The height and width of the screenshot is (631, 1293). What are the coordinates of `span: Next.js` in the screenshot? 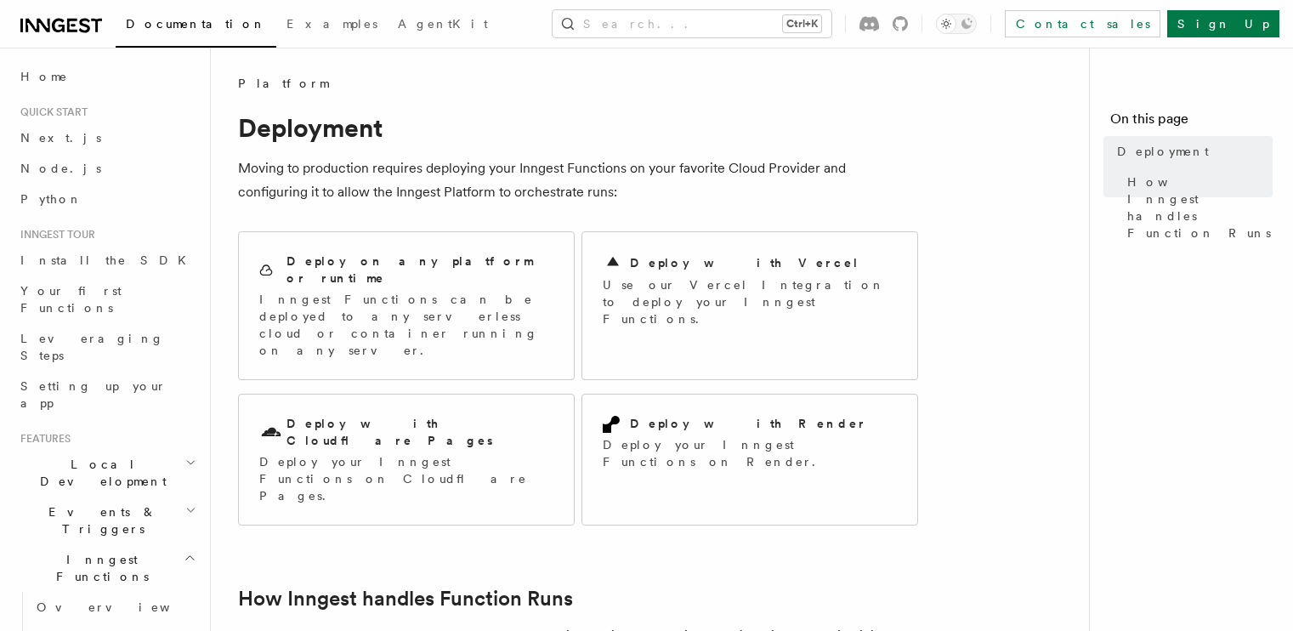 It's located at (60, 138).